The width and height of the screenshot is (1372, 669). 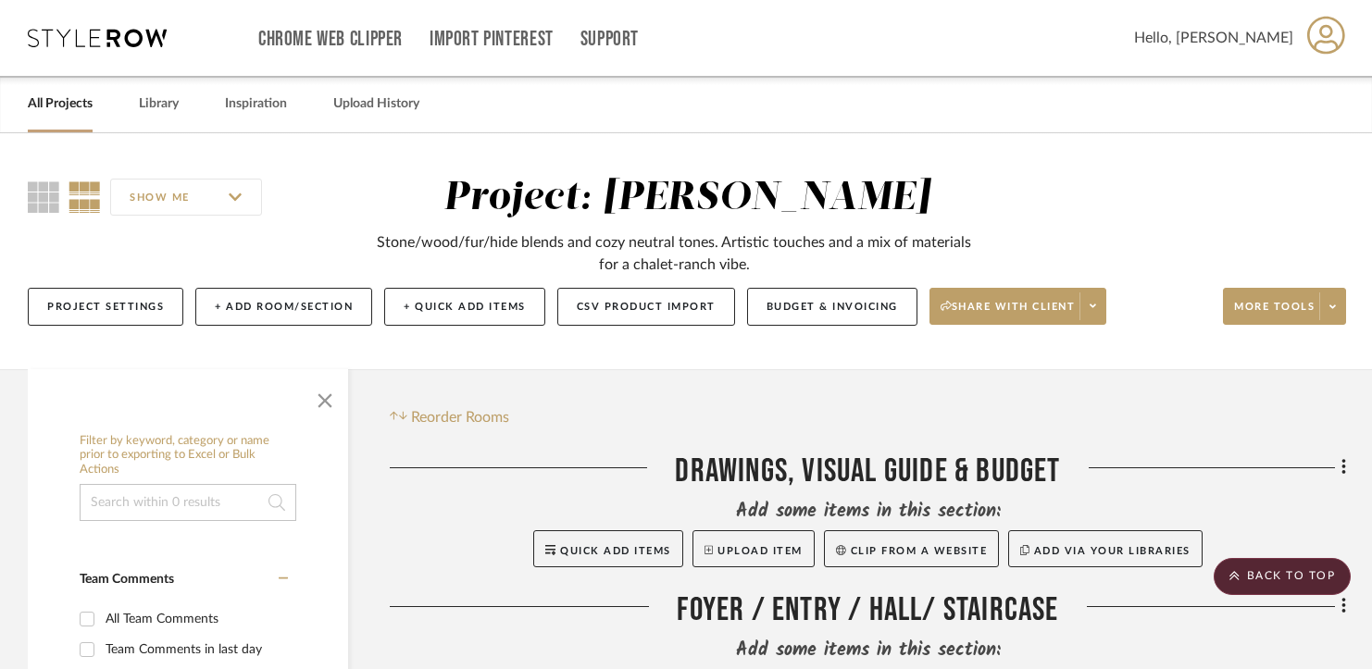 I want to click on a: Import Pinterest, so click(x=492, y=39).